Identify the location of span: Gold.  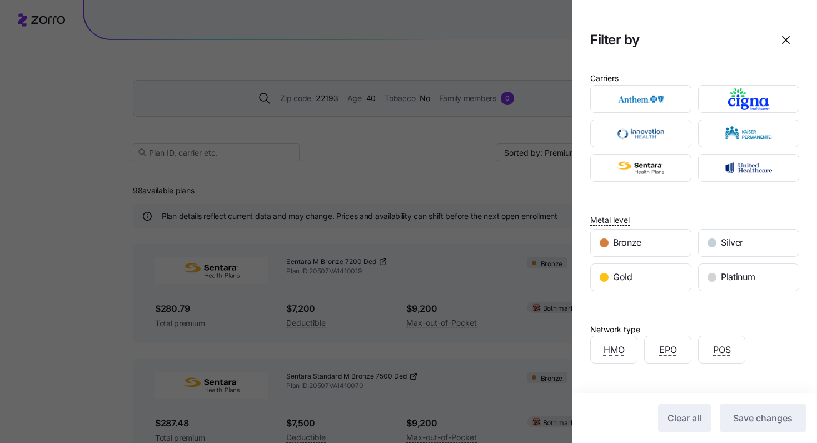
(623, 277).